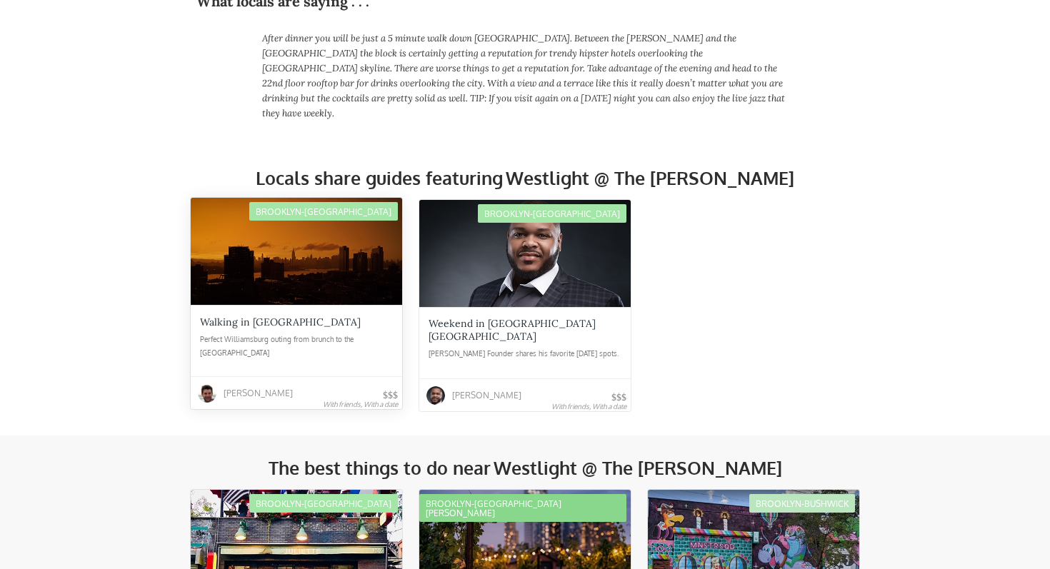 This screenshot has width=1050, height=569. Describe the element at coordinates (380, 178) in the screenshot. I see `h2: Locals share guides featuring` at that location.